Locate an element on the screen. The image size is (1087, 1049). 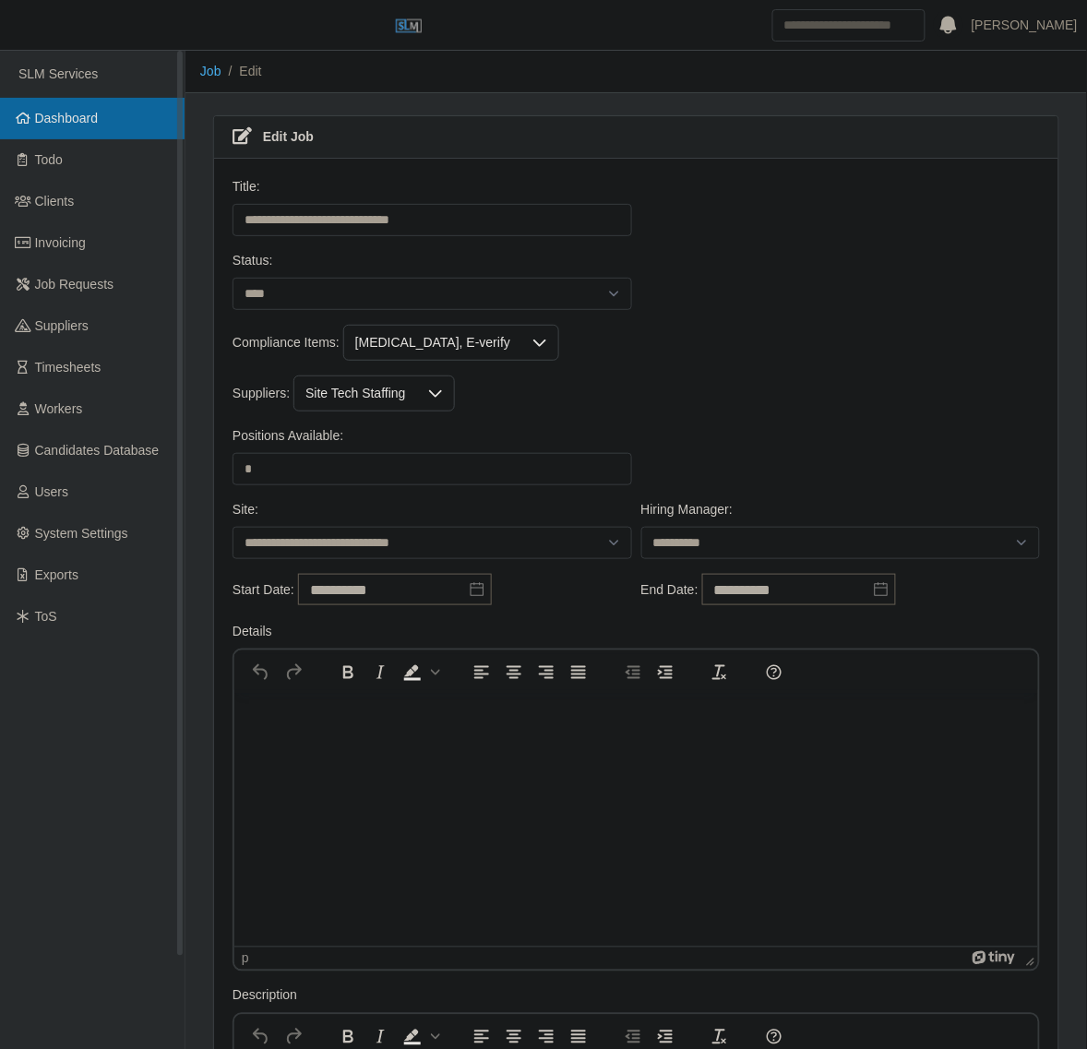
div: Press the Up and Down arrow keys to resize the editor. is located at coordinates (1028, 959).